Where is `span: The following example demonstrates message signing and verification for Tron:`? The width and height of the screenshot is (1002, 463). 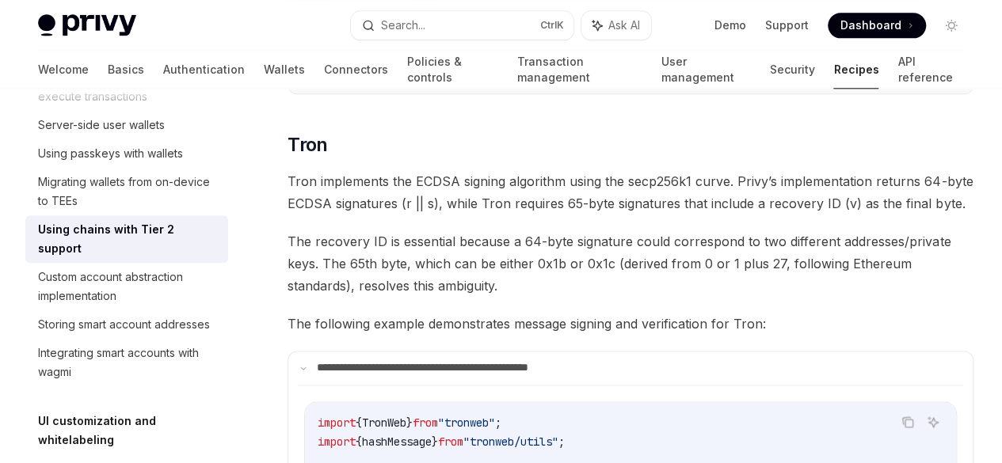
span: The following example demonstrates message signing and verification for Tron: is located at coordinates (630, 324).